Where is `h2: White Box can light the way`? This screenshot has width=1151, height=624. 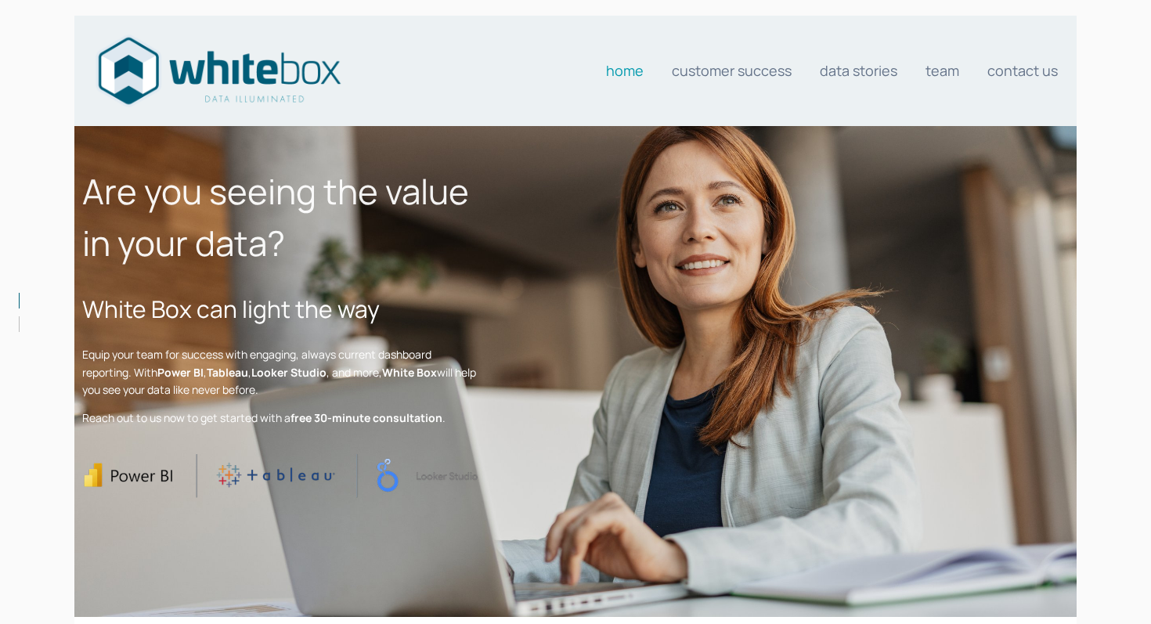
h2: White Box can light the way is located at coordinates (280, 309).